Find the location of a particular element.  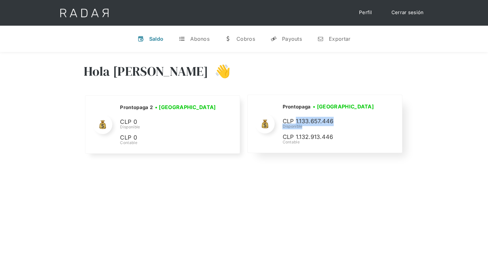

div: Abonos is located at coordinates (200, 39).